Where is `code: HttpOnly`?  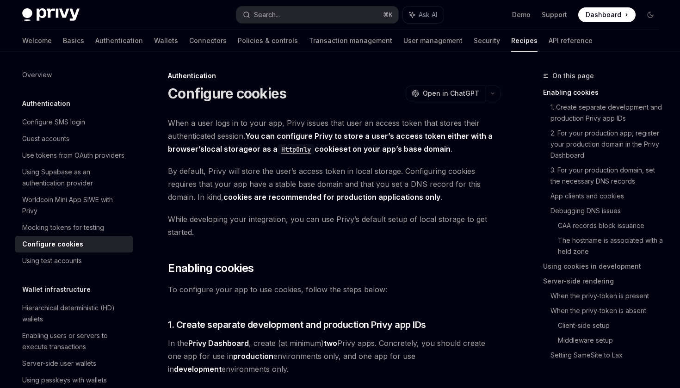 code: HttpOnly is located at coordinates (296, 149).